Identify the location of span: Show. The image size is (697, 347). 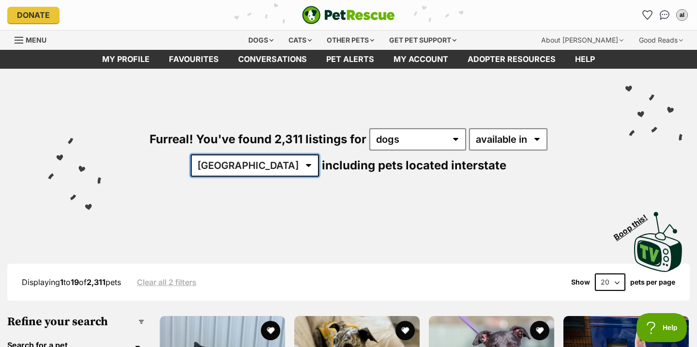
(580, 282).